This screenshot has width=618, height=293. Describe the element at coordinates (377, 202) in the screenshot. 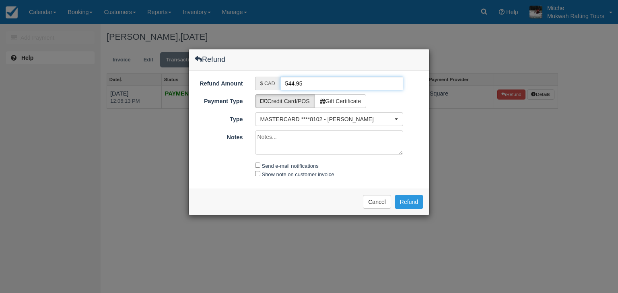

I see `button: Cancel` at that location.